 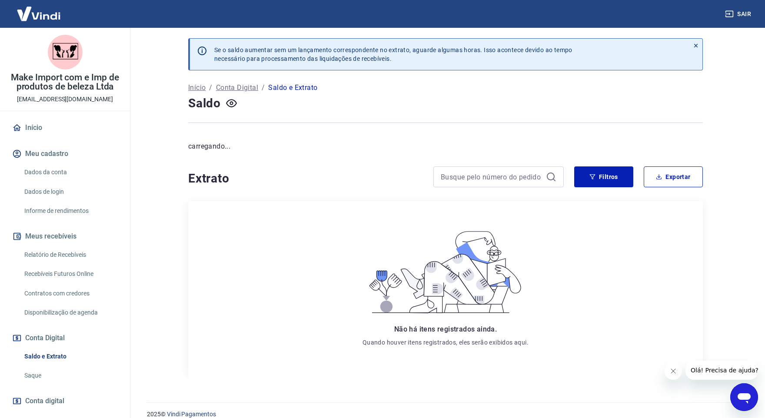 I want to click on a: Dados de login, so click(x=70, y=192).